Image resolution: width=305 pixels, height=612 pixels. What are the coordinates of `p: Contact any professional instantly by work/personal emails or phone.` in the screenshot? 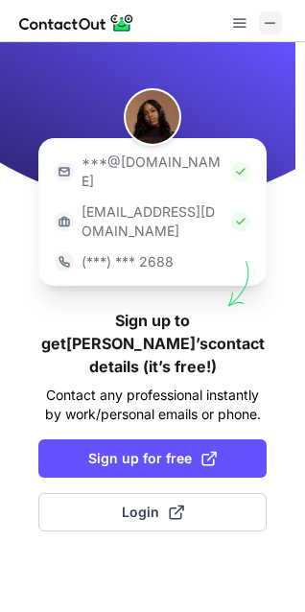 It's located at (153, 405).